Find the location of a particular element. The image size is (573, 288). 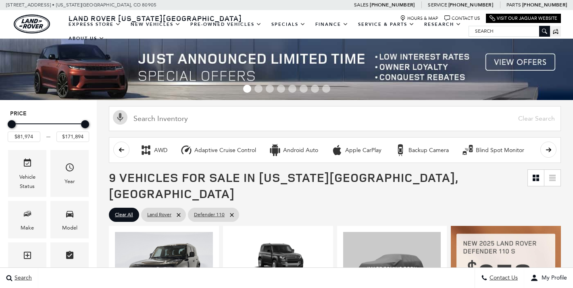

span: Defender 110 is located at coordinates (209, 215).